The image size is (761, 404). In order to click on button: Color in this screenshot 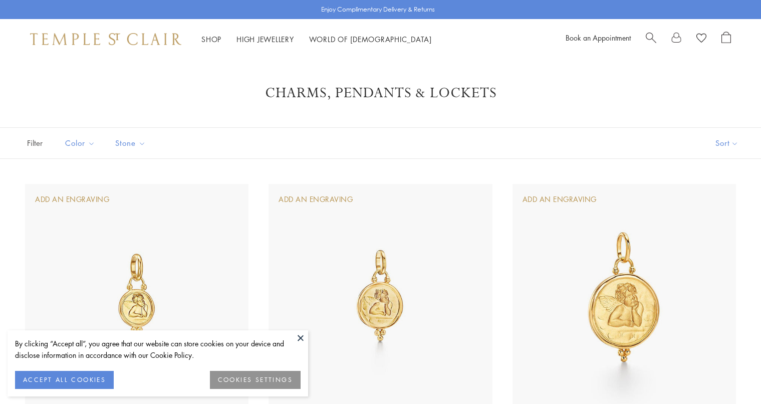, I will do `click(80, 143)`.